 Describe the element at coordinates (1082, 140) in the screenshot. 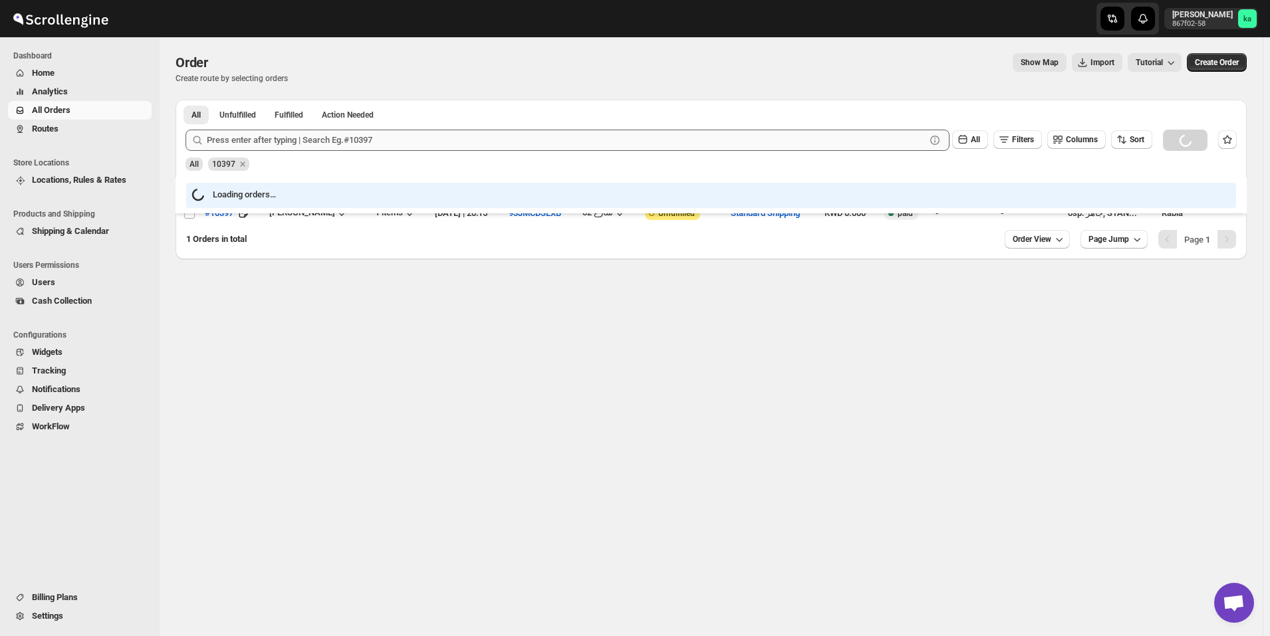

I see `span: Columns` at that location.